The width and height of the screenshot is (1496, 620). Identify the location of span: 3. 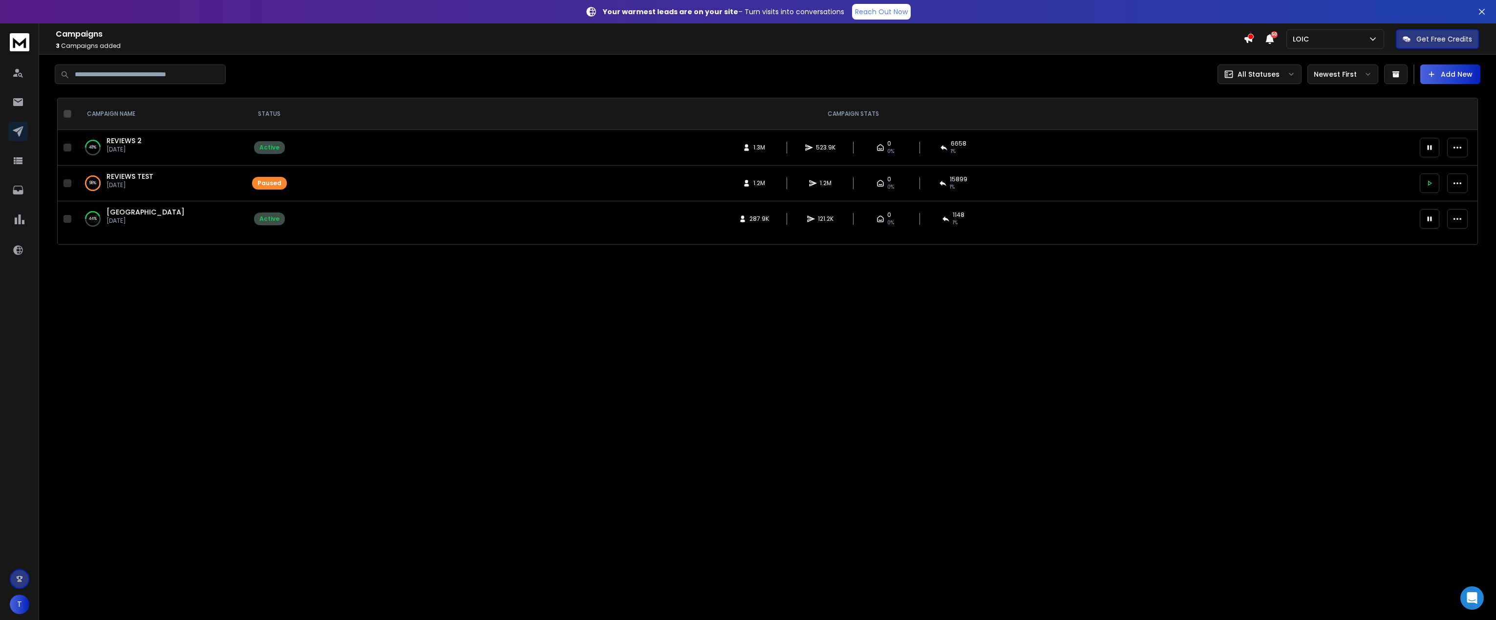
(58, 45).